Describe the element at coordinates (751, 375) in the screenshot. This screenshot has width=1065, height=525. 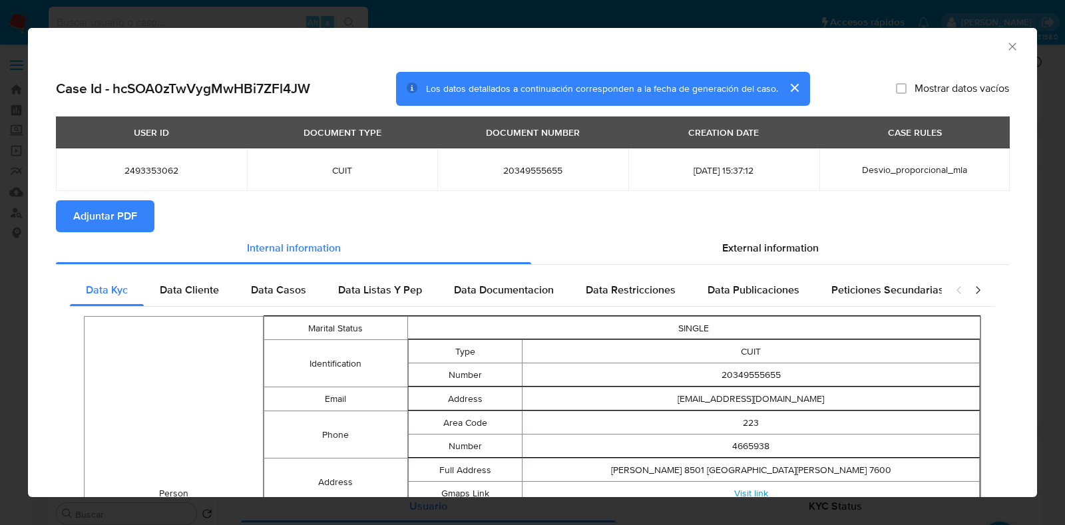
I see `td: 20349555655` at that location.